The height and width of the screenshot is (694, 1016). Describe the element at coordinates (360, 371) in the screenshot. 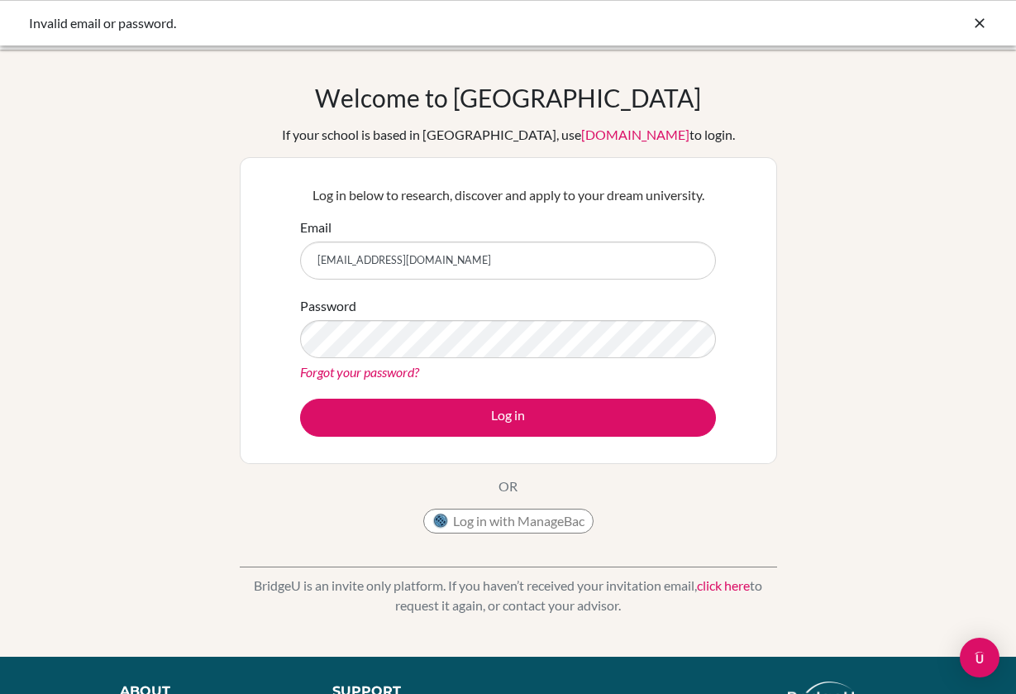

I see `a: Forgot your password?` at that location.